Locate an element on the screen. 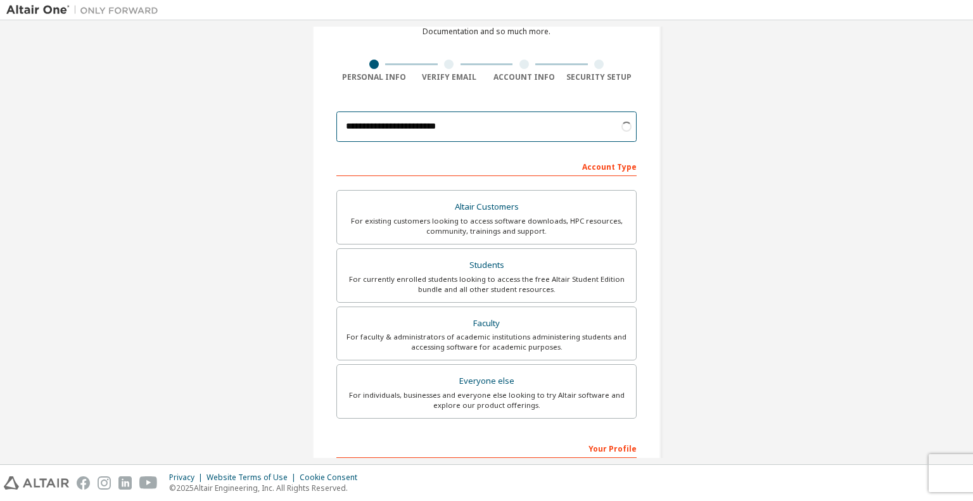 The height and width of the screenshot is (501, 973). div: Altair Customers is located at coordinates (486, 207).